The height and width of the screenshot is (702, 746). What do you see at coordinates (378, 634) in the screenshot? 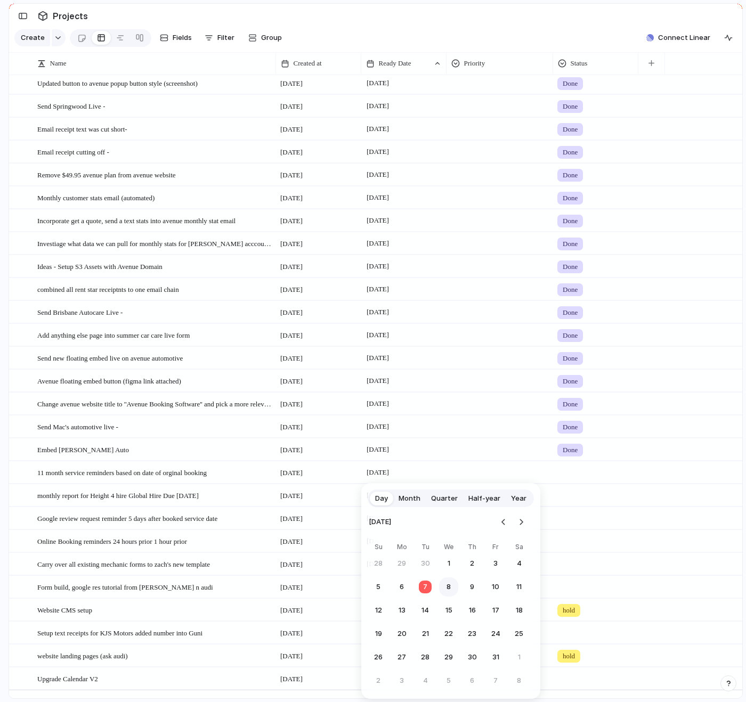
I see `button: Sunday, October 19th, 2025` at bounding box center [378, 634].